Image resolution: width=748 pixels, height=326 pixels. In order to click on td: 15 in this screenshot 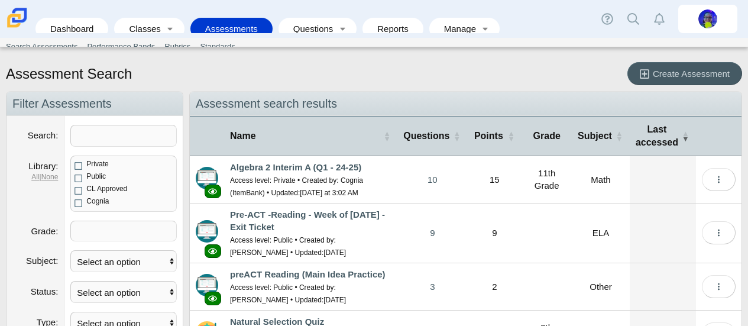, I will do `click(494, 180)`.